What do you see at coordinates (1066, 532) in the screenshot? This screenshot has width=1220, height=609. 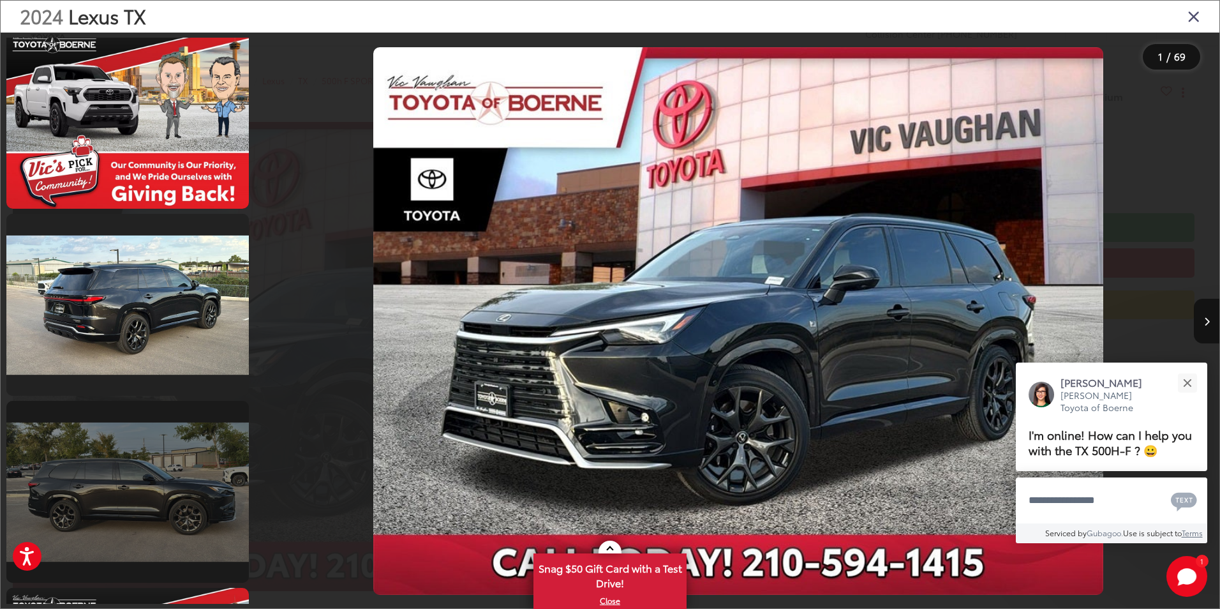 I see `span: Serviced by` at bounding box center [1066, 532].